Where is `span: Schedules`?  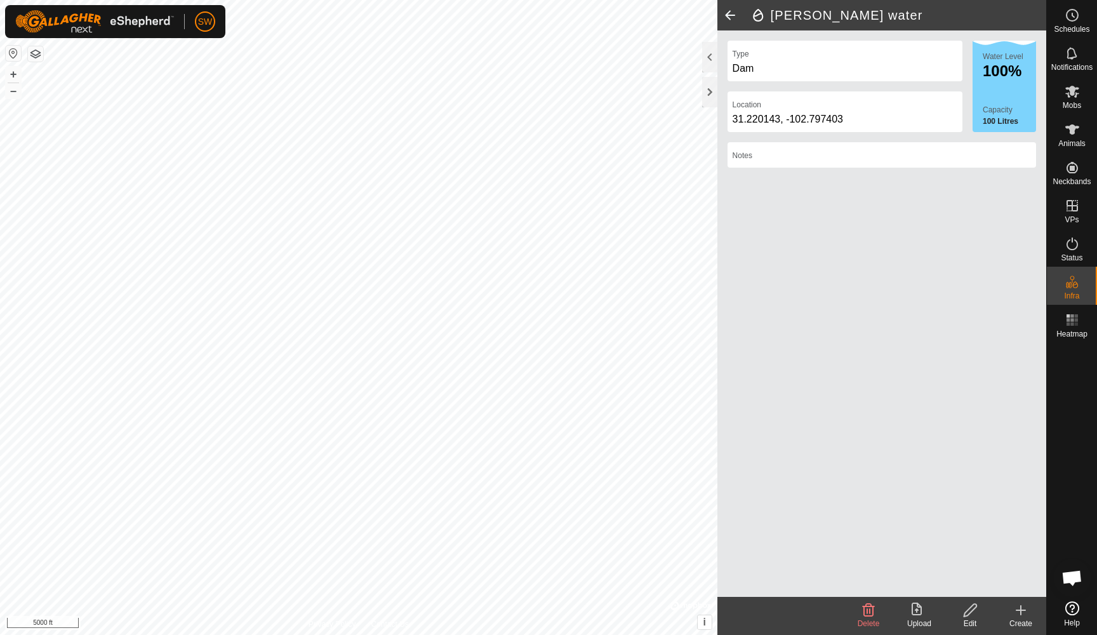
span: Schedules is located at coordinates (1071, 29).